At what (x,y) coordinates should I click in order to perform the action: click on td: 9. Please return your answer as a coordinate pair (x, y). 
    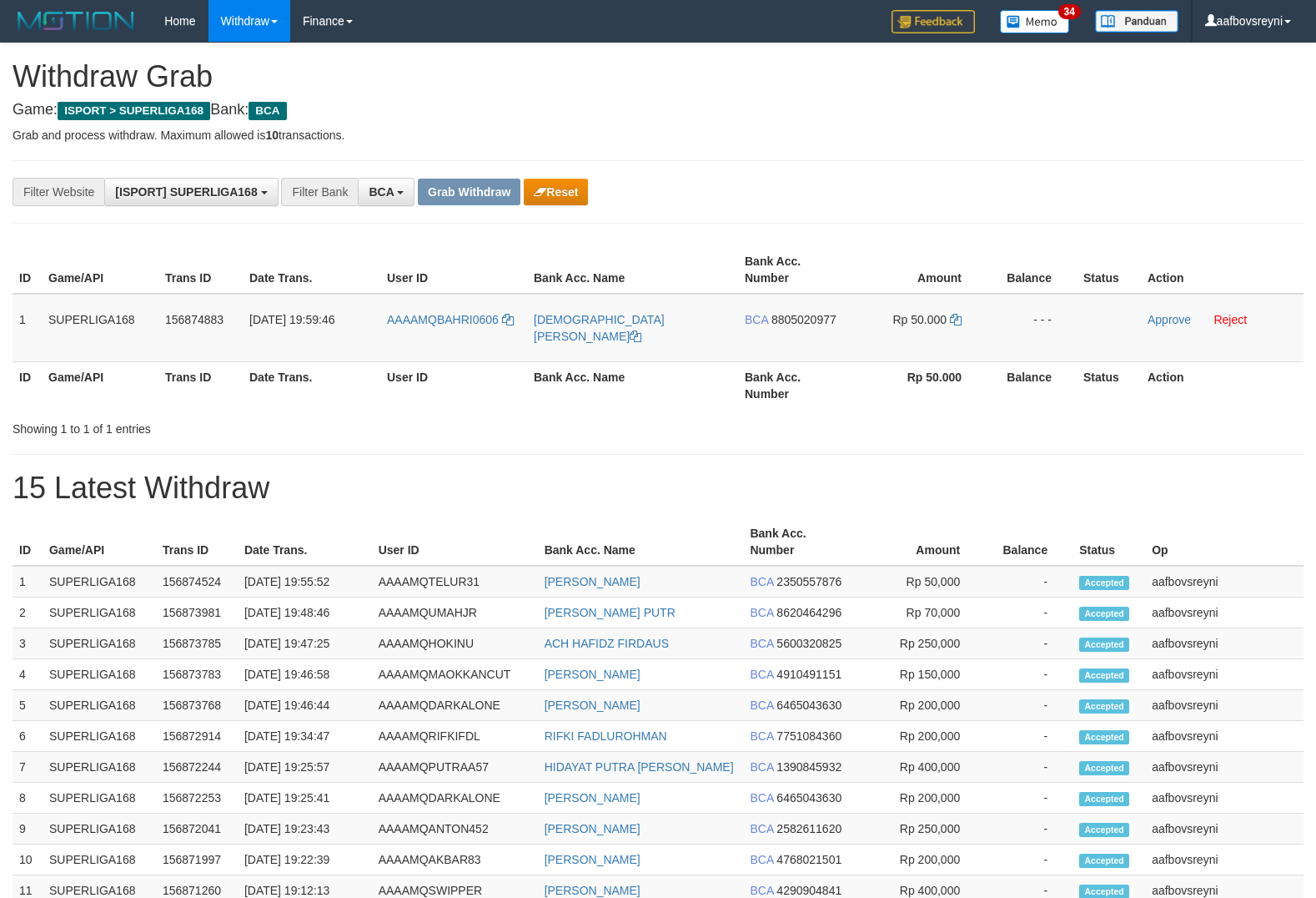
    Looking at the image, I should click on (27, 829).